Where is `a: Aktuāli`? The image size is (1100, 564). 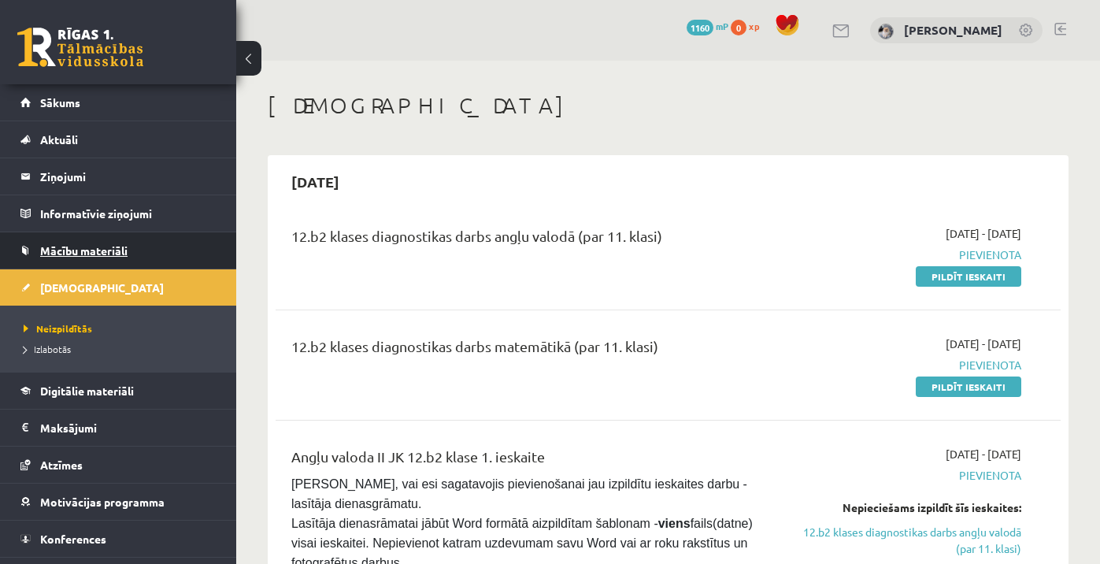 a: Aktuāli is located at coordinates (118, 139).